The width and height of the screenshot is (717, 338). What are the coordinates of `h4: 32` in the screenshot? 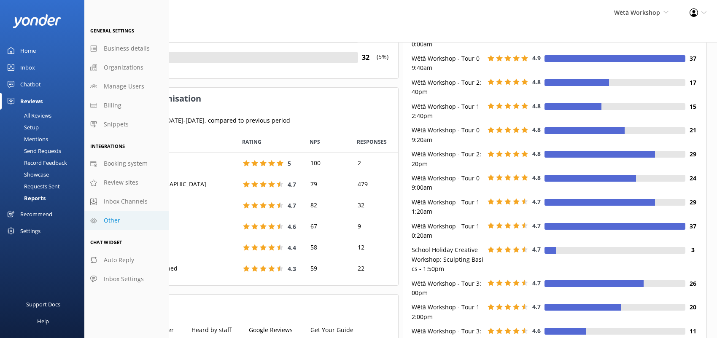 It's located at (365, 58).